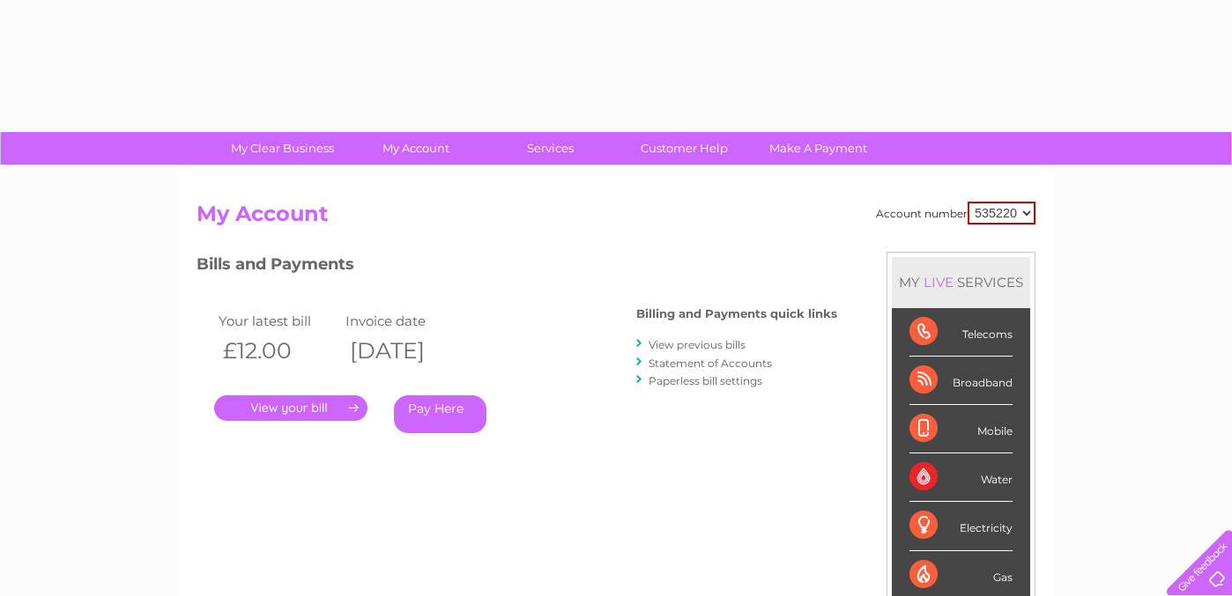 This screenshot has height=596, width=1232. I want to click on a: My Account, so click(416, 148).